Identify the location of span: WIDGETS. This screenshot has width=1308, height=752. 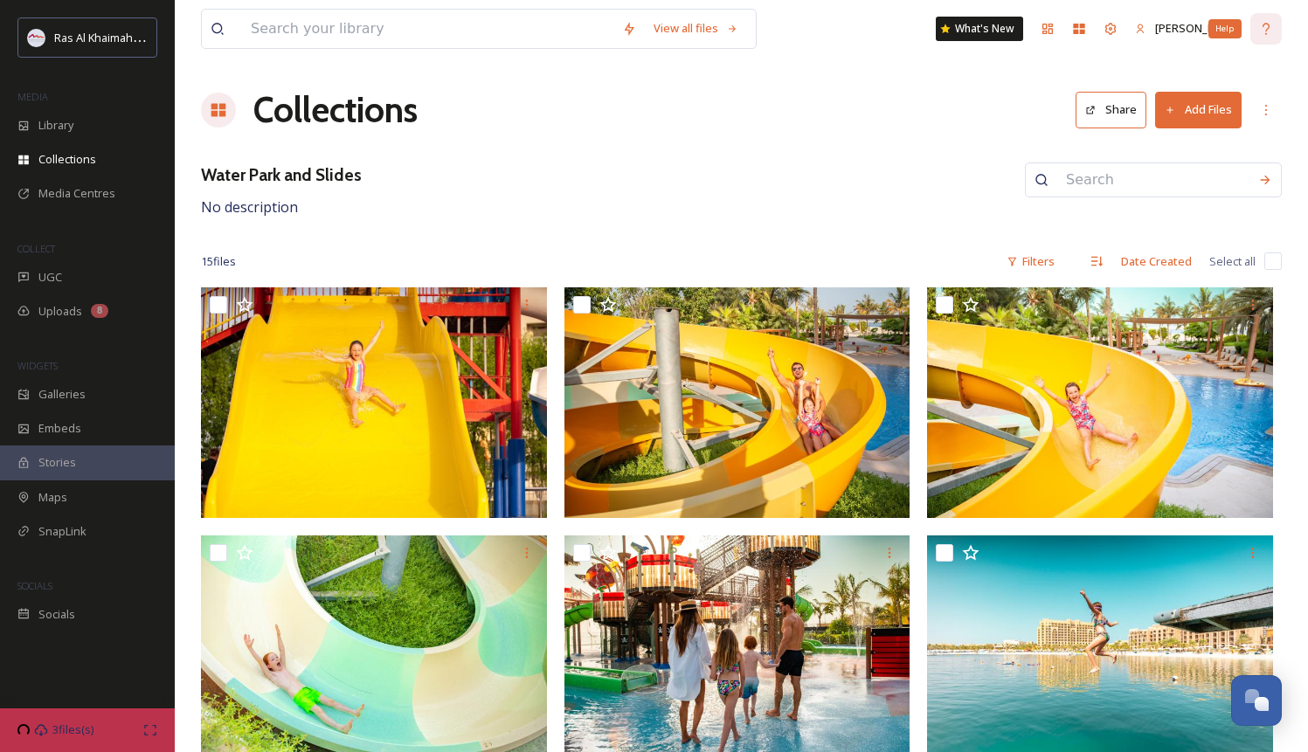
(38, 365).